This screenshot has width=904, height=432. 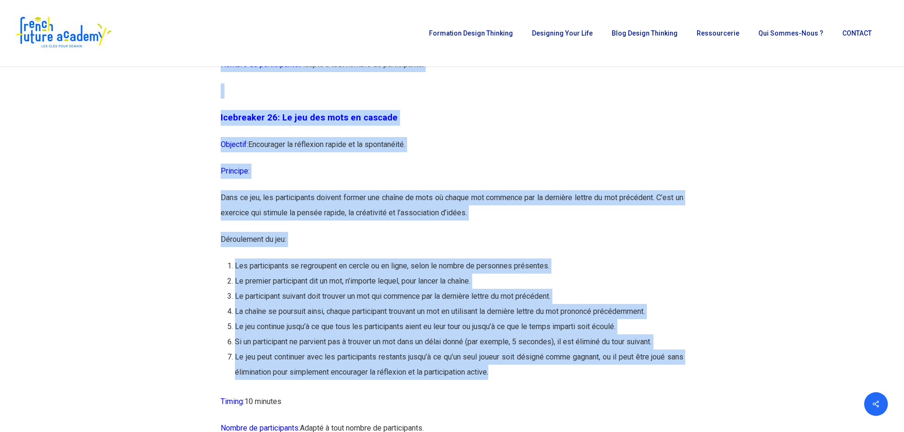 I want to click on span: Designing Your Life, so click(x=562, y=33).